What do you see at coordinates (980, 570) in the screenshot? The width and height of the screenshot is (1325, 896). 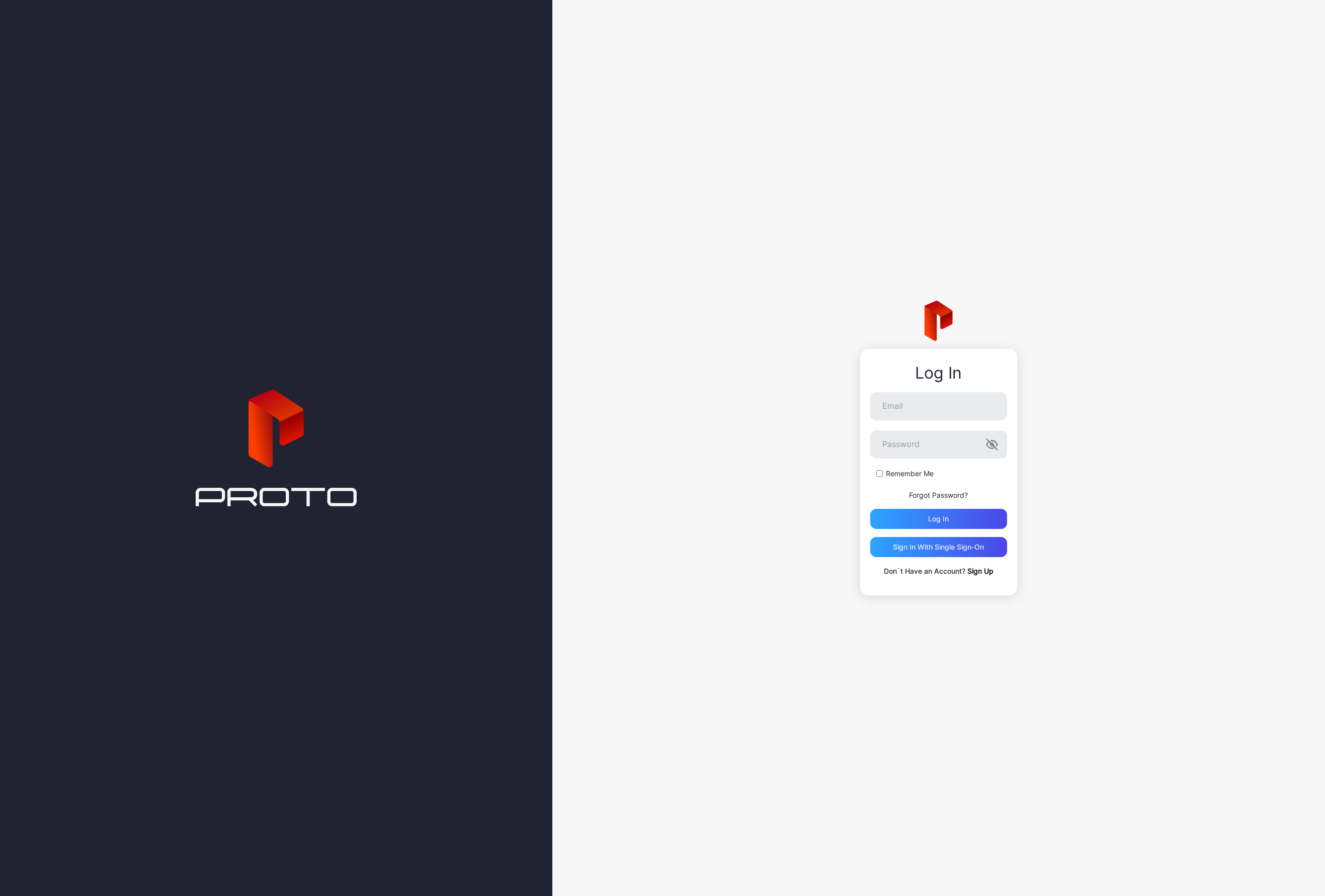 I see `a: Sign Up` at bounding box center [980, 570].